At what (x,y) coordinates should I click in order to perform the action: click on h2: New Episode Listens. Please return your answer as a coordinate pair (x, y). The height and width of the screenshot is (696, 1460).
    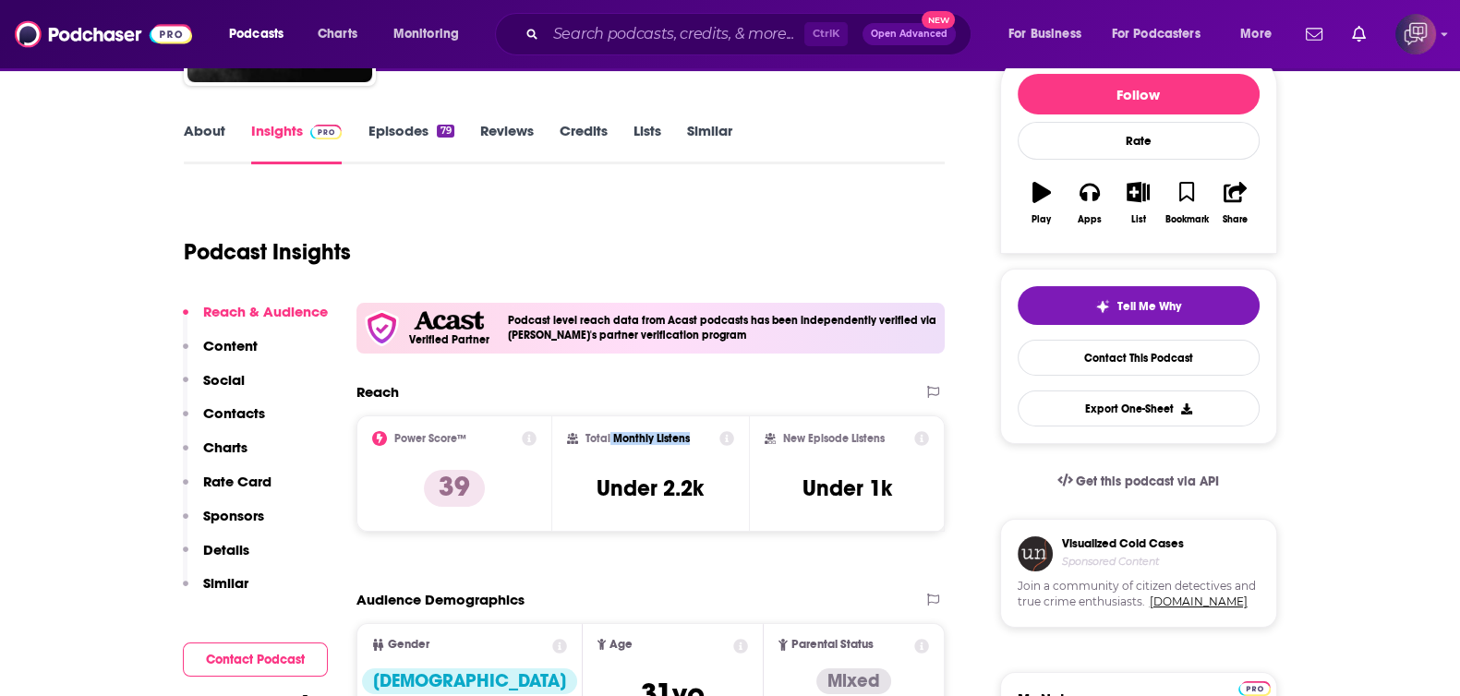
    Looking at the image, I should click on (834, 439).